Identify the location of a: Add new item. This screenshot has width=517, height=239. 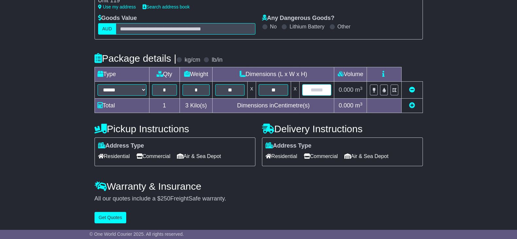
(412, 106).